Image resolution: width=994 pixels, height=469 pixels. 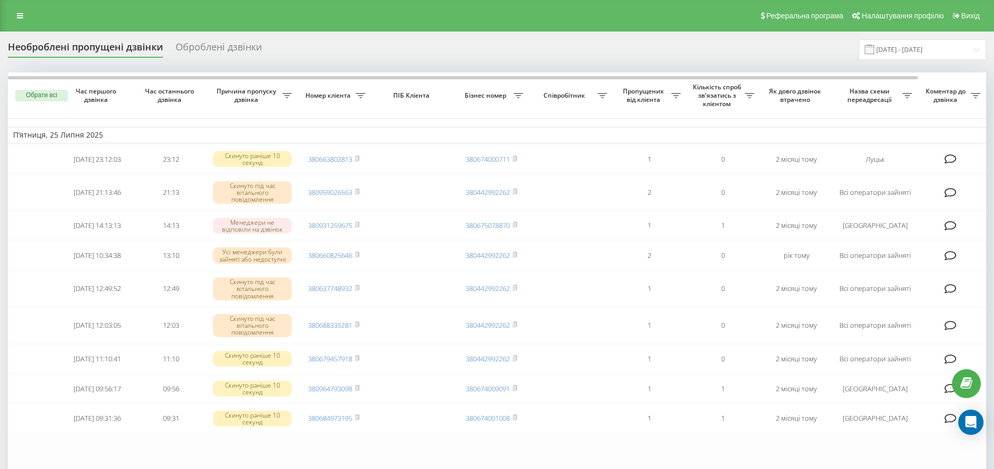 What do you see at coordinates (970, 16) in the screenshot?
I see `span: Вихід` at bounding box center [970, 16].